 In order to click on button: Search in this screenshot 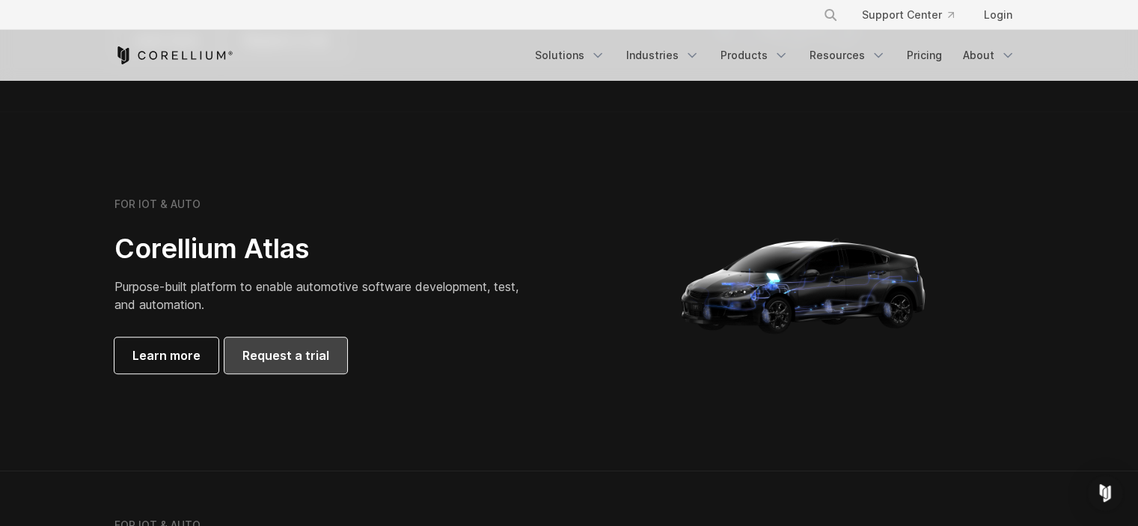, I will do `click(831, 15)`.